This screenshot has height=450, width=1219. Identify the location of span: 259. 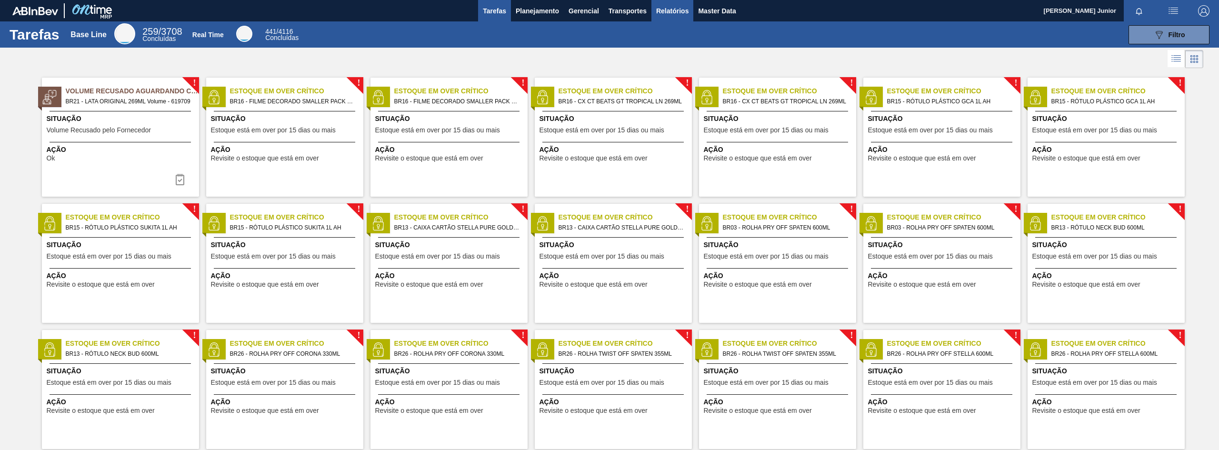
(150, 31).